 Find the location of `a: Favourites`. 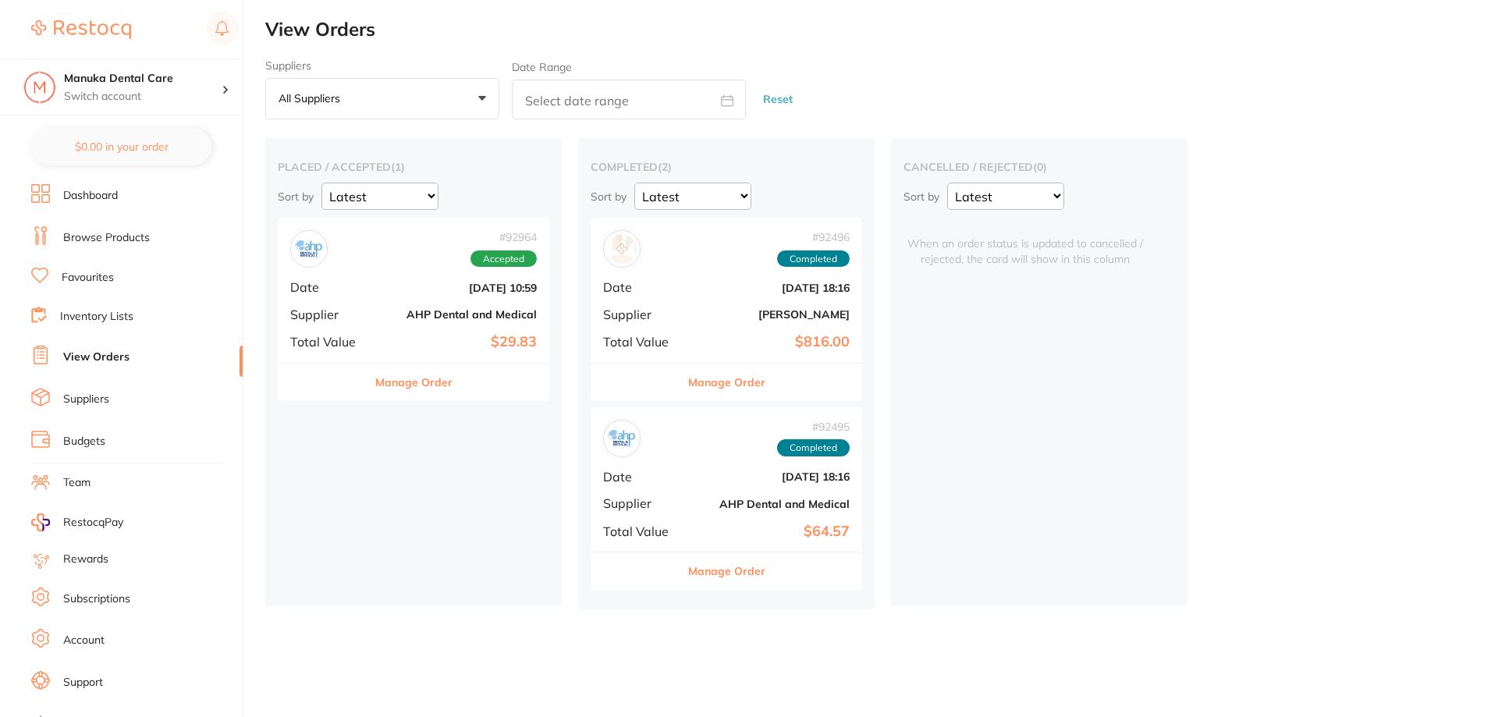

a: Favourites is located at coordinates (87, 278).